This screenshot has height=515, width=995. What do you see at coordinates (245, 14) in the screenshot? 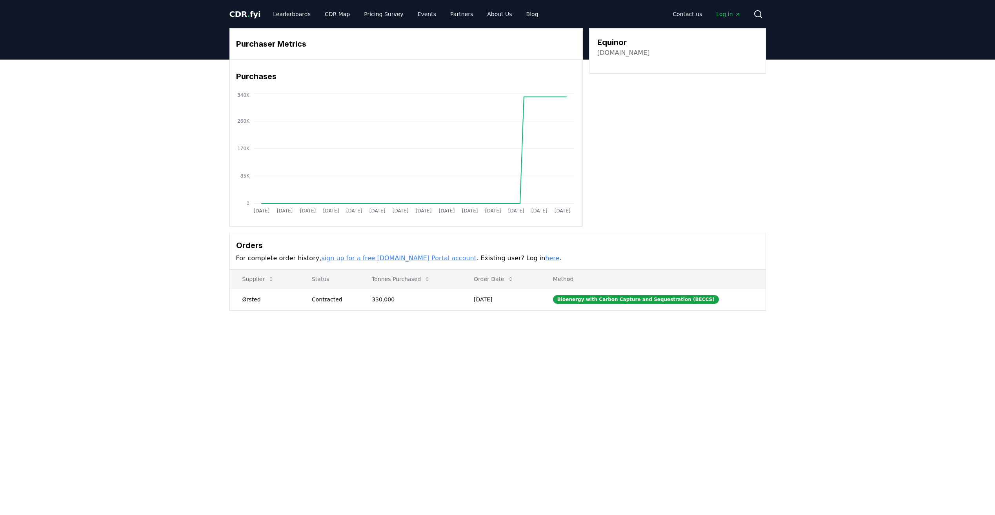
I see `span: CDR fyi` at bounding box center [245, 14].